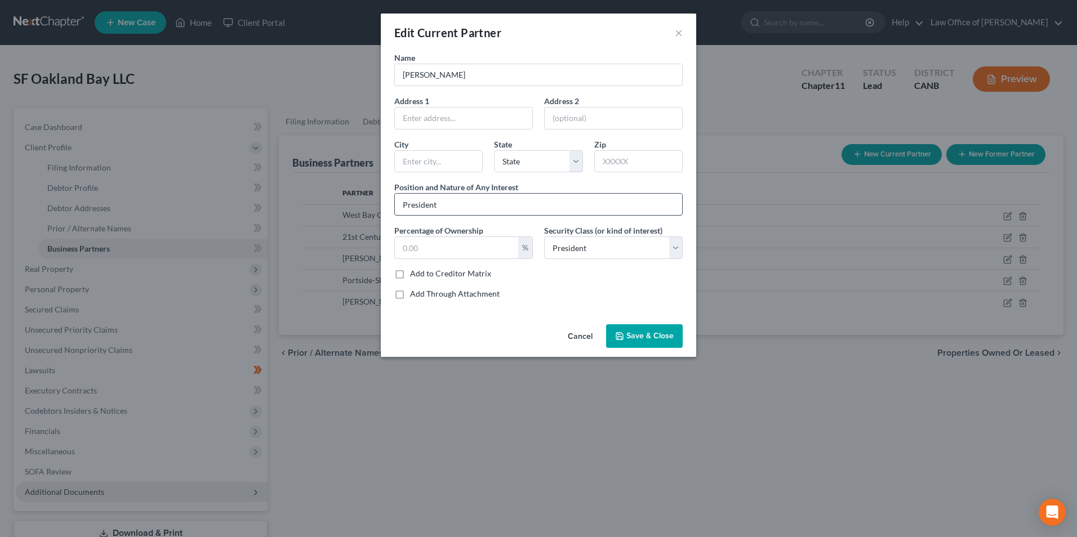 The height and width of the screenshot is (537, 1077). What do you see at coordinates (412, 101) in the screenshot?
I see `label: Address 1` at bounding box center [412, 101].